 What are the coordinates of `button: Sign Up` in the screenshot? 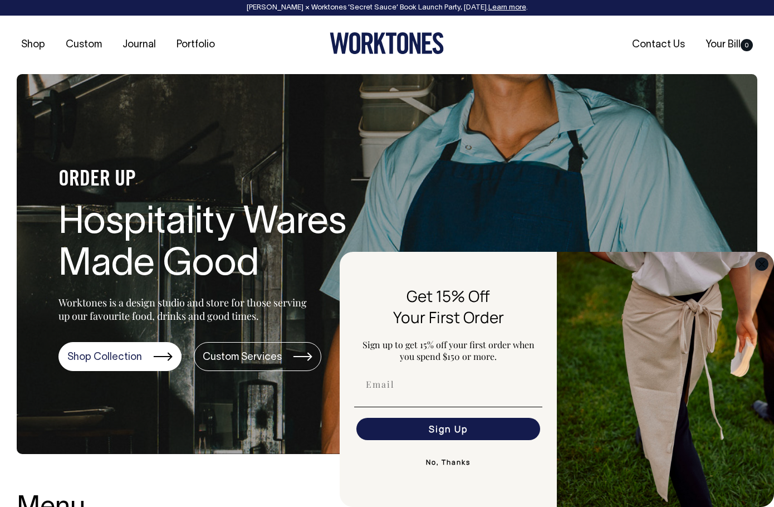 It's located at (448, 429).